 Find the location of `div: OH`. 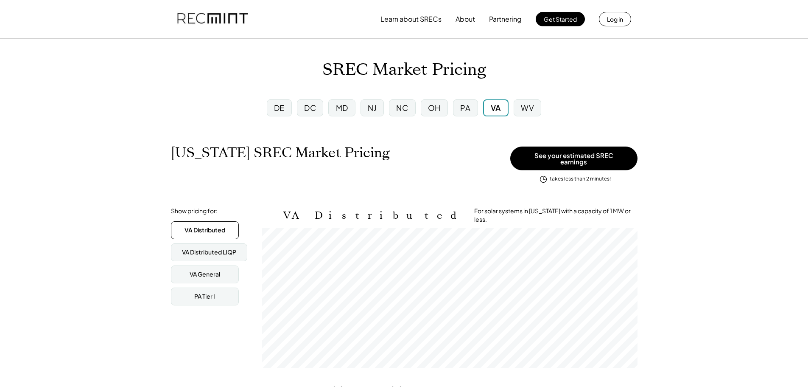

div: OH is located at coordinates (434, 107).